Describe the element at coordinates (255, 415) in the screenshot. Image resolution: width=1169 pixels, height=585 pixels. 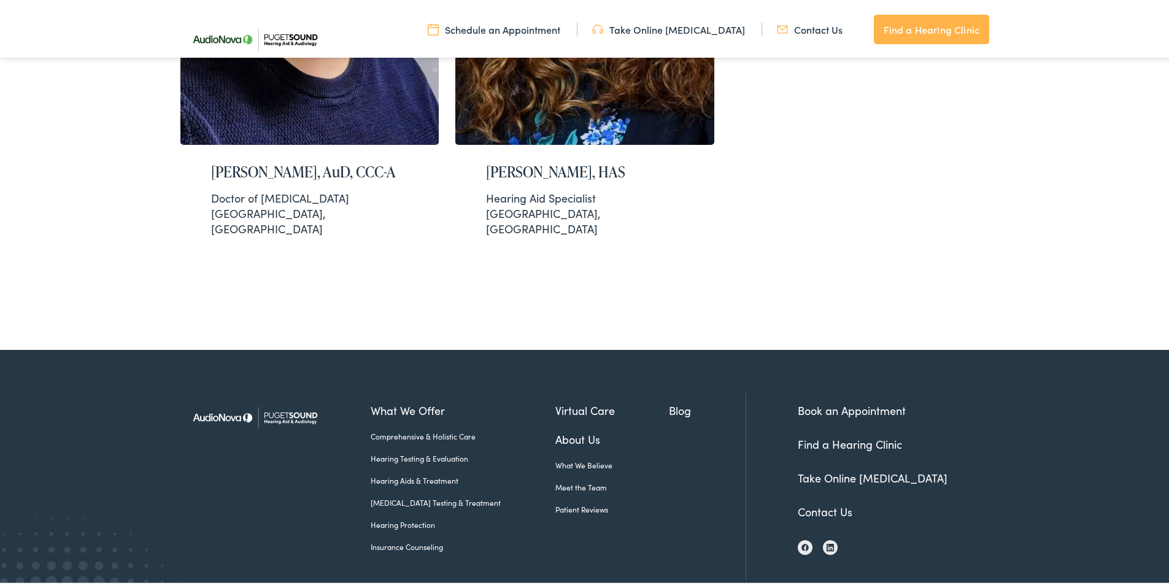
I see `img: Puget Sound Hearing Aid & Audiology` at that location.